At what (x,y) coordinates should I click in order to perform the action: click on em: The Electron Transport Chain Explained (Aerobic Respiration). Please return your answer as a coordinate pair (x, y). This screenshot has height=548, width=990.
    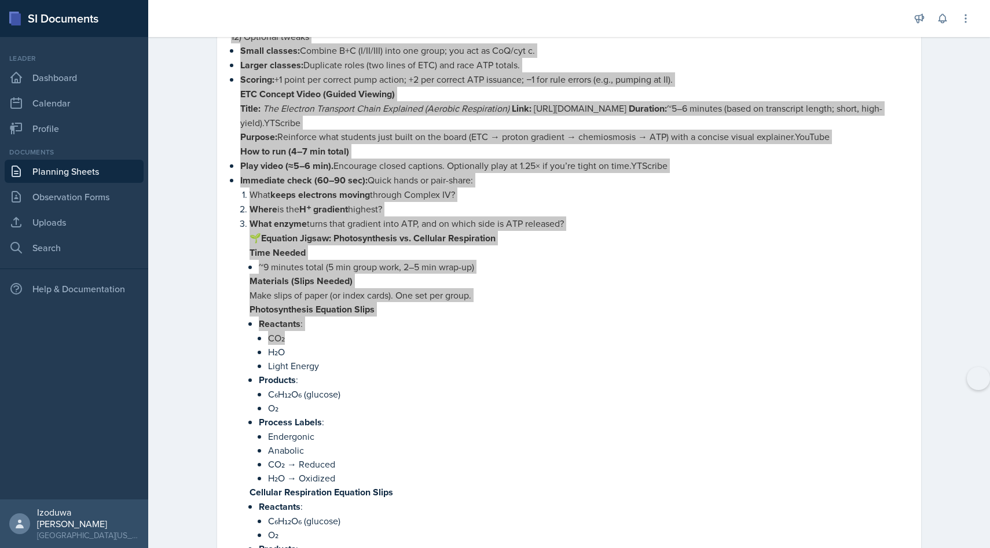
    Looking at the image, I should click on (386, 108).